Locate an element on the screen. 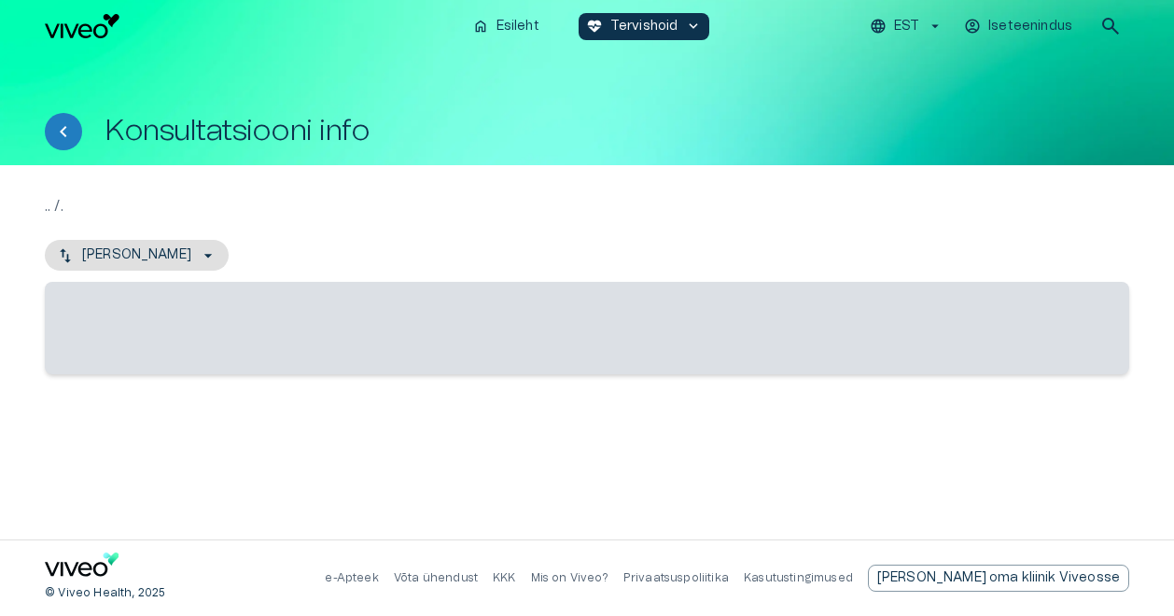  img: Viveo logo is located at coordinates (82, 26).